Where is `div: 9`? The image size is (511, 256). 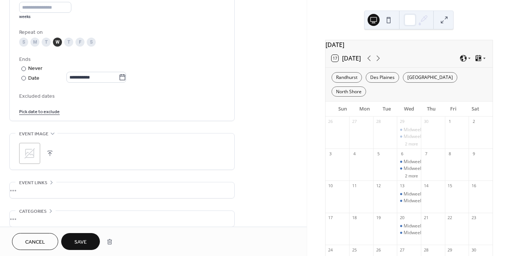 div: 9 is located at coordinates (473, 153).